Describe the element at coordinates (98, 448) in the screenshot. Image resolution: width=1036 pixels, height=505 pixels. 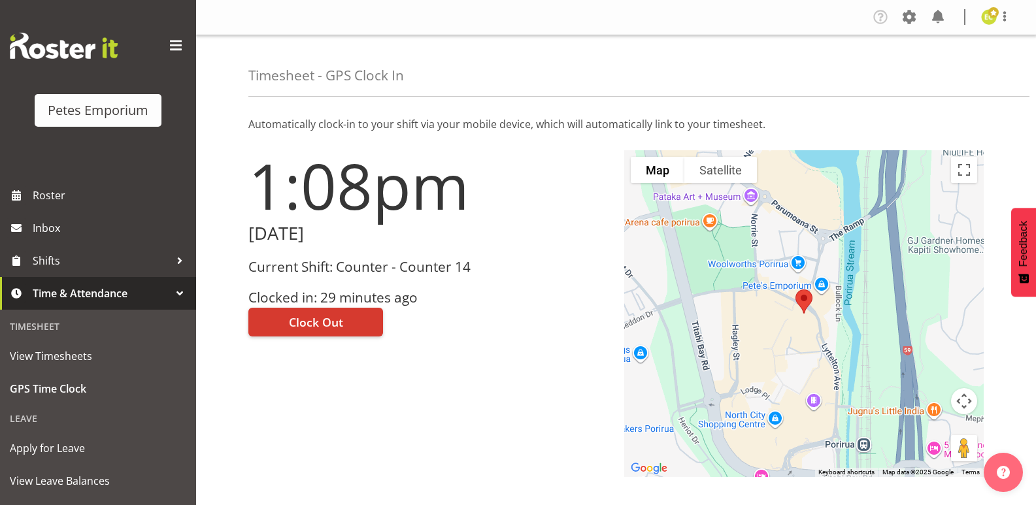
I see `a: Apply for Leave` at that location.